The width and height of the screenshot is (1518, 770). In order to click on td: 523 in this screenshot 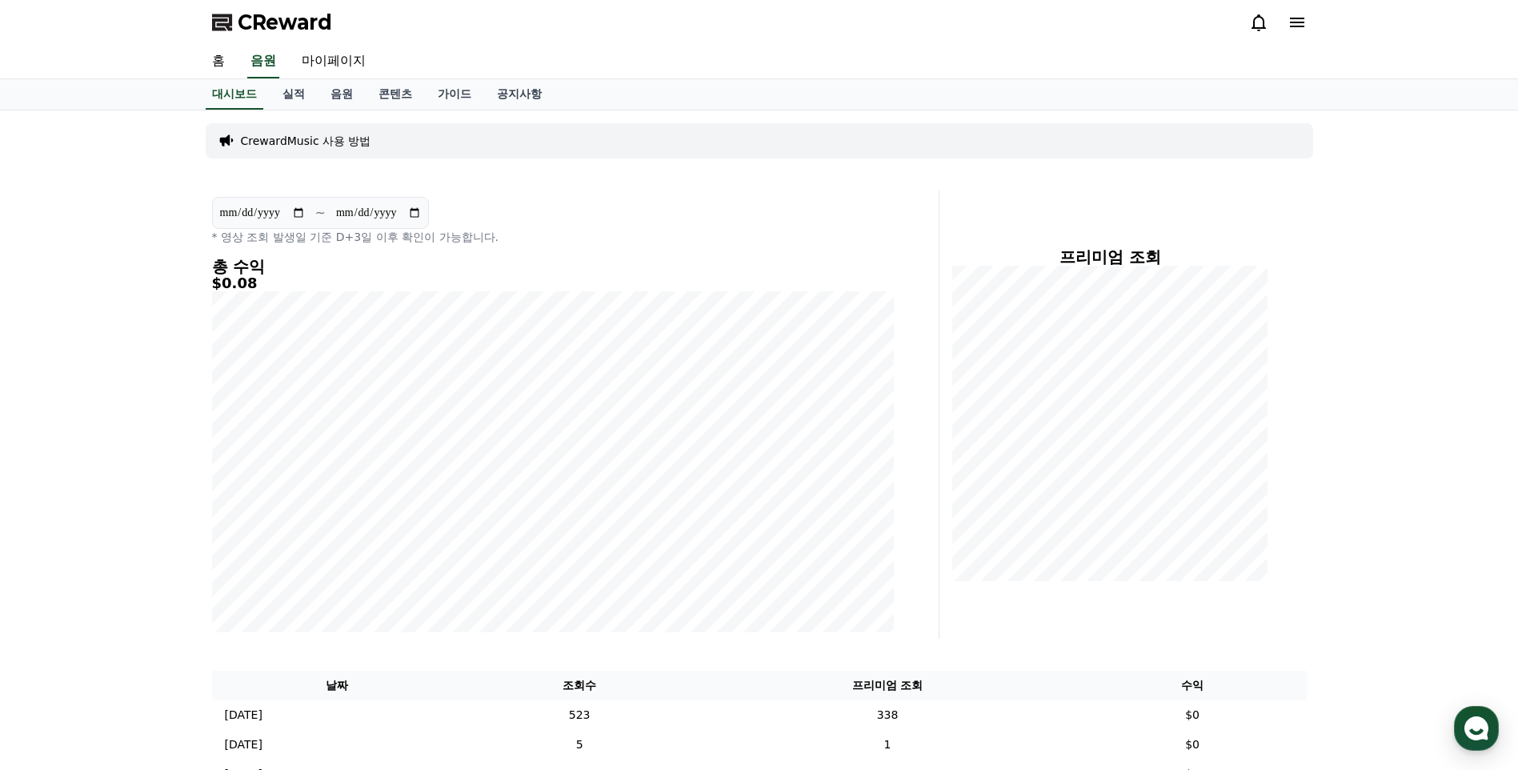, I will do `click(579, 715)`.